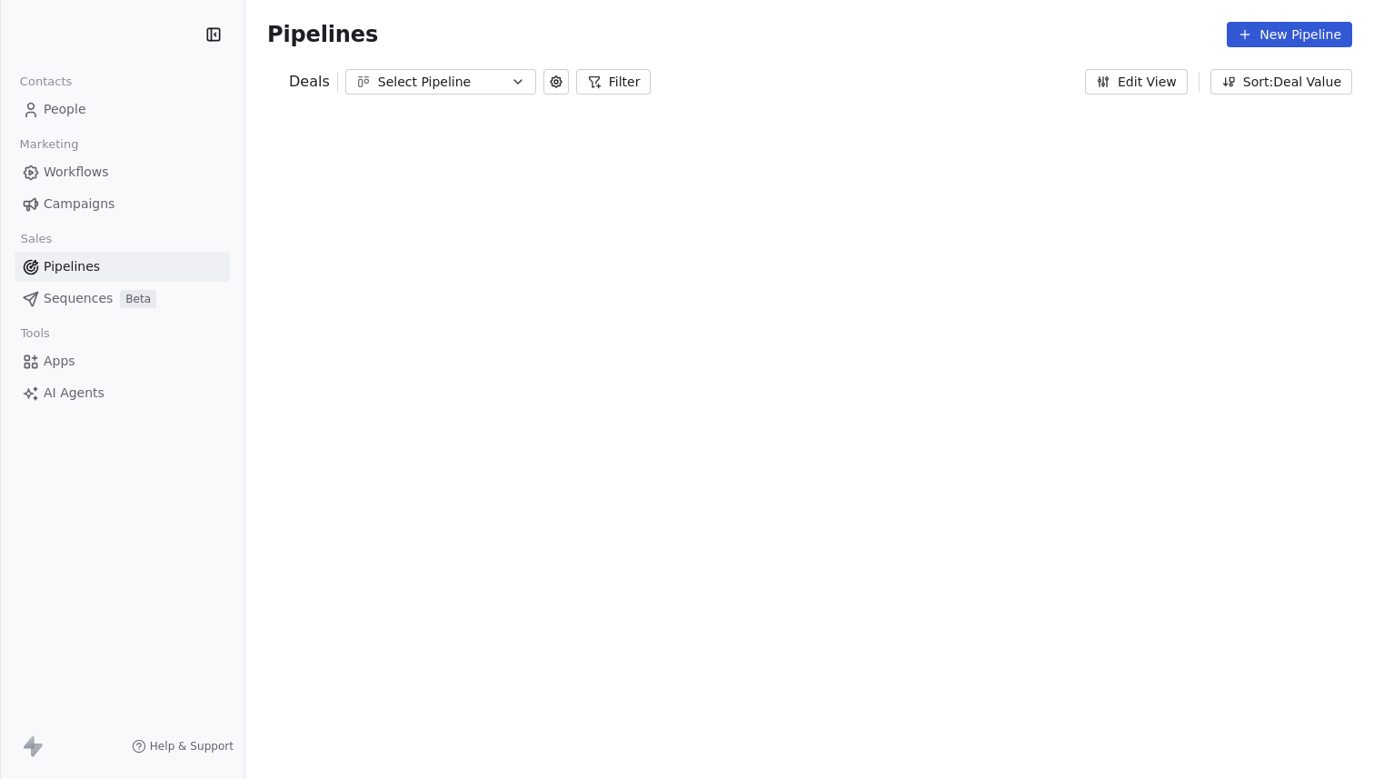 The image size is (1374, 779). What do you see at coordinates (122, 109) in the screenshot?
I see `a: People` at bounding box center [122, 109].